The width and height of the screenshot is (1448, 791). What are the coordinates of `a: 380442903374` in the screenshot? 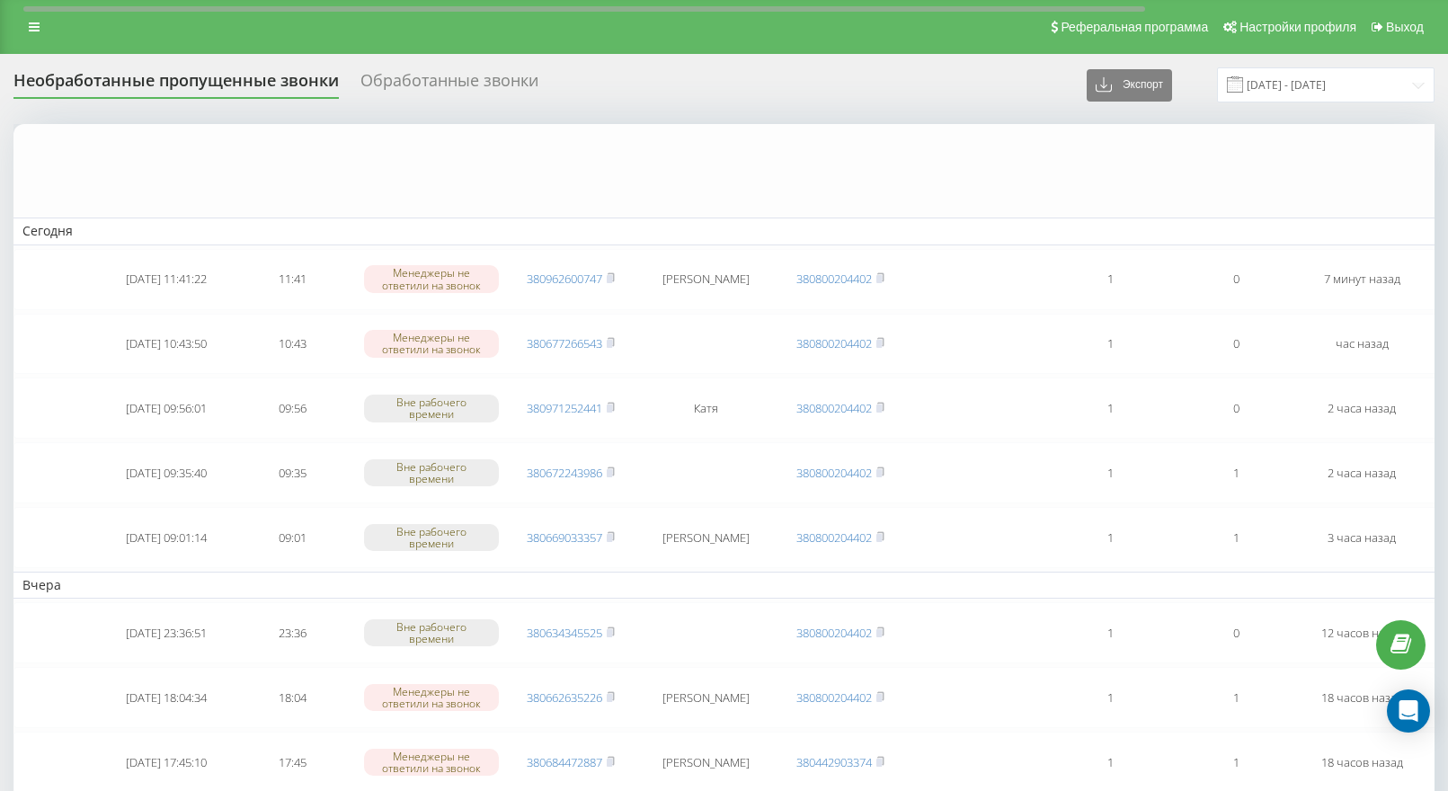 It's located at (834, 762).